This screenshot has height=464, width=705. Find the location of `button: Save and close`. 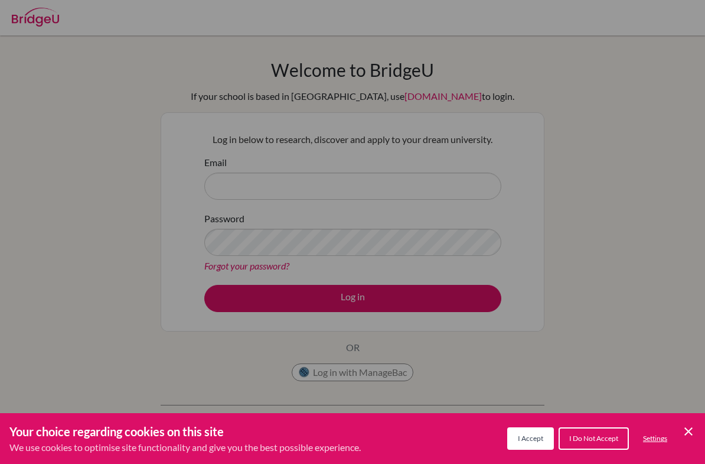

button: Save and close is located at coordinates (689, 431).